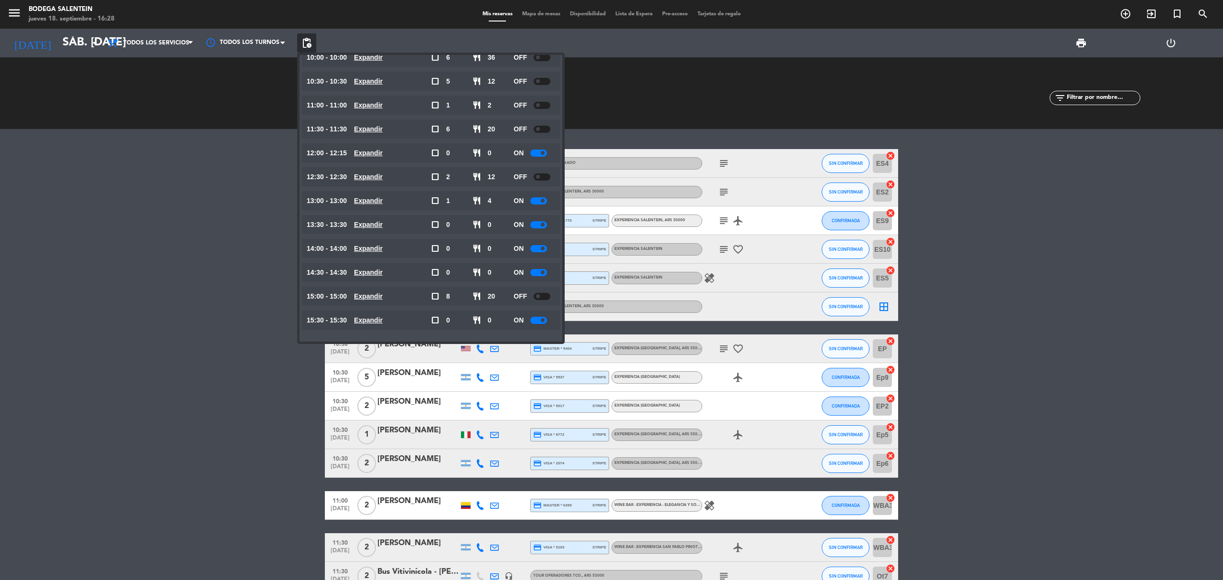  What do you see at coordinates (710, 506) in the screenshot?
I see `i: healing` at bounding box center [710, 506].